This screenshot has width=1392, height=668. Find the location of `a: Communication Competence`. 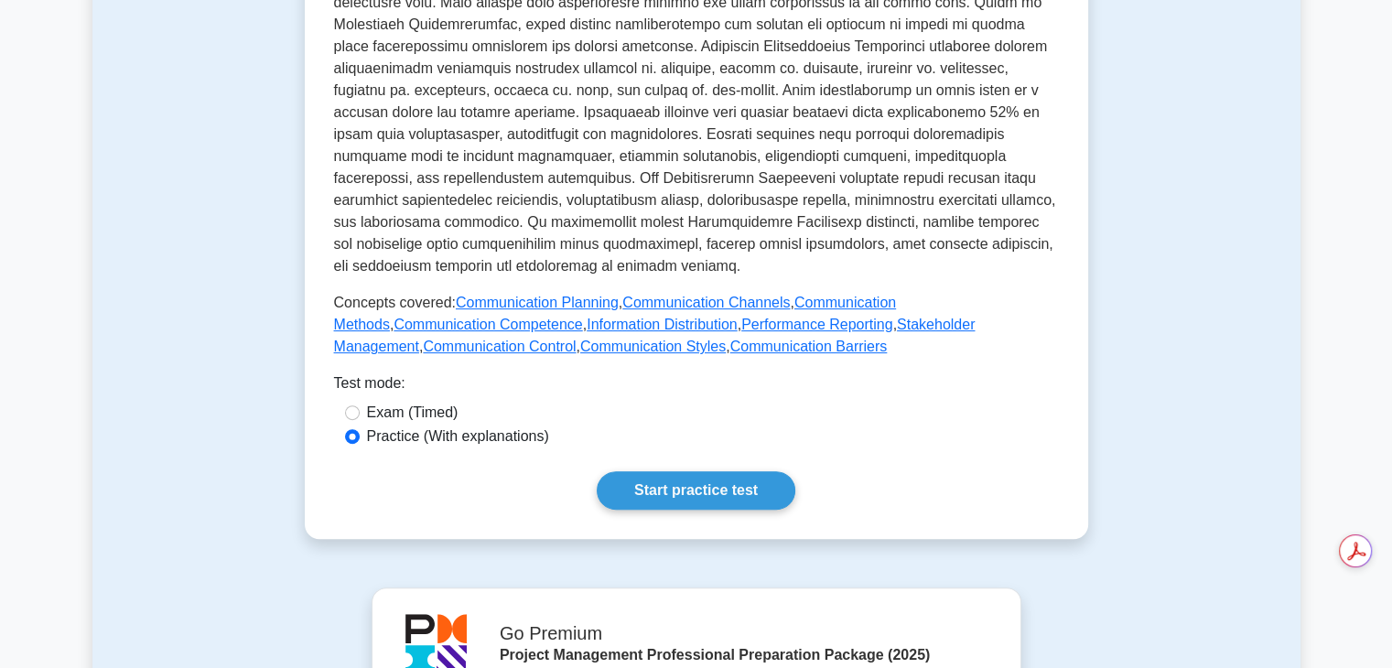

a: Communication Competence is located at coordinates (488, 324).